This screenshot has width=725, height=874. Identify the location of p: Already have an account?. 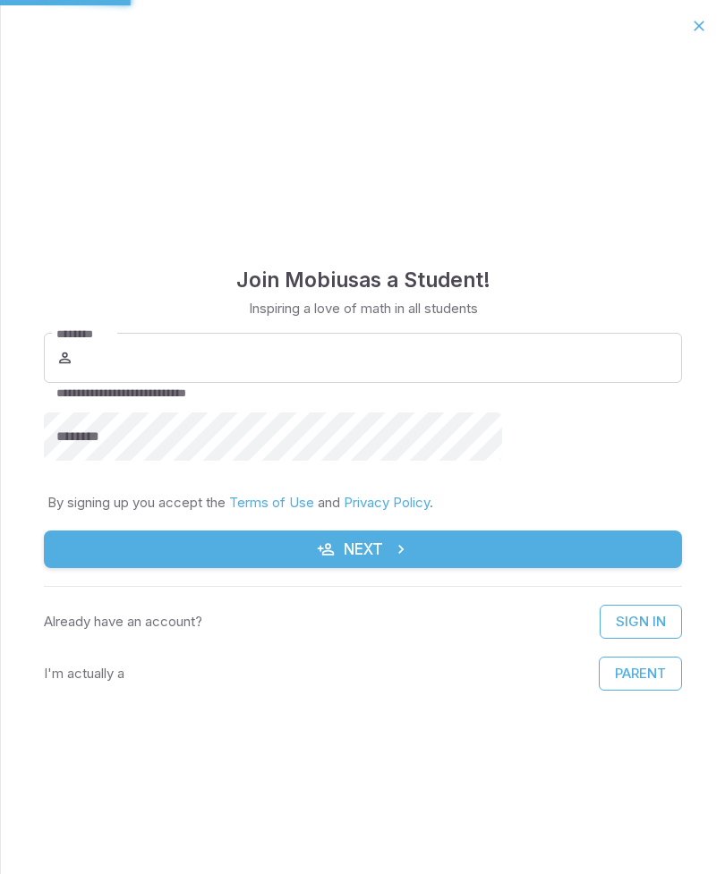
(123, 622).